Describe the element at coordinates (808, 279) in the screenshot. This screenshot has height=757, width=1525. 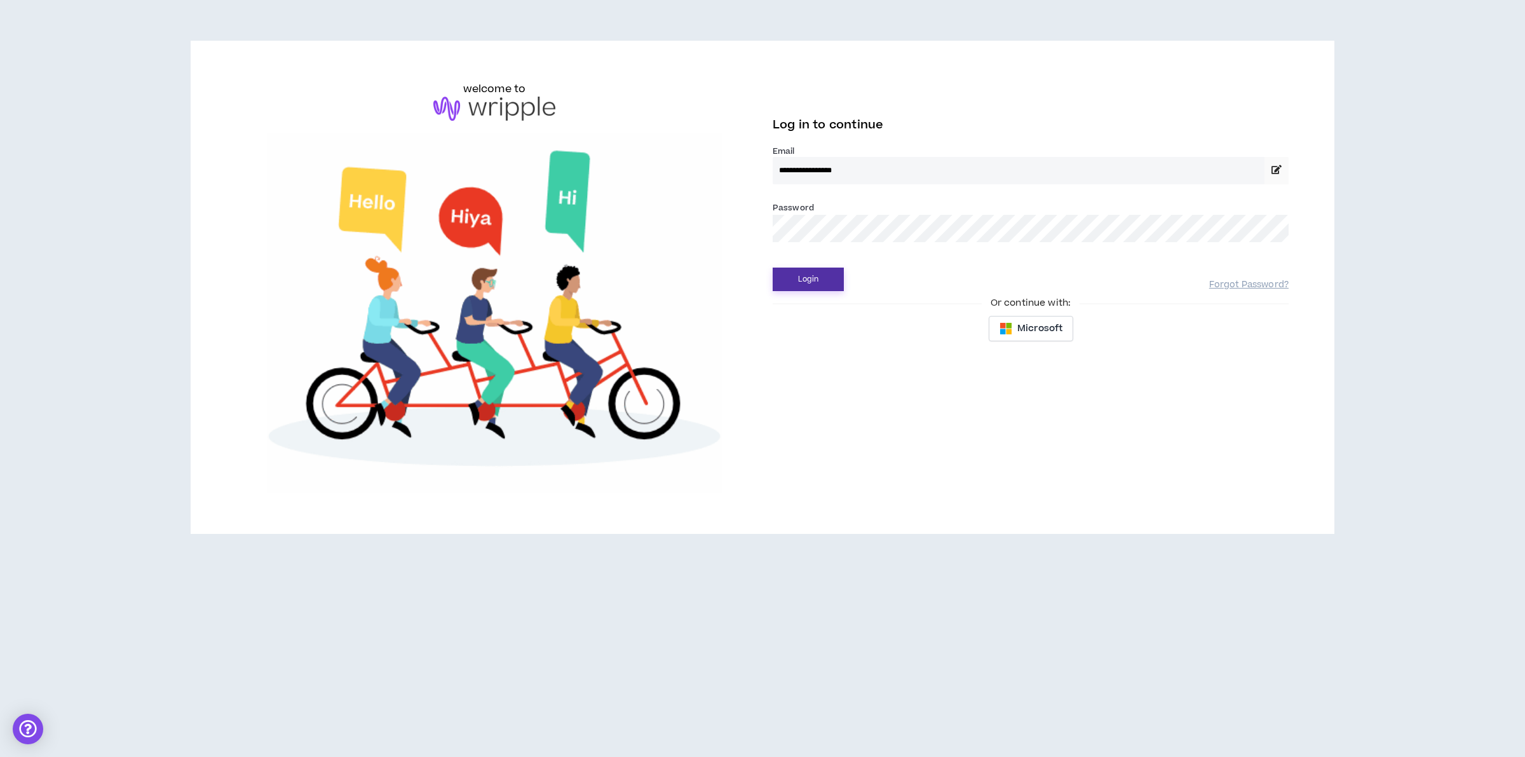
I see `button: Login` at that location.